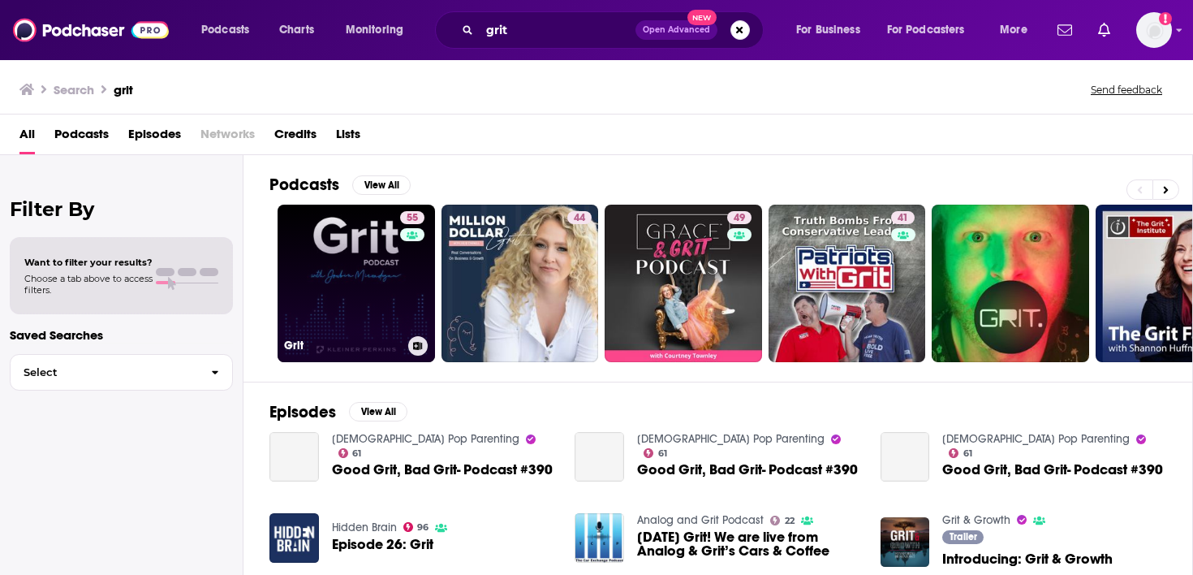 The height and width of the screenshot is (575, 1193). Describe the element at coordinates (579, 218) in the screenshot. I see `span: 44` at that location.